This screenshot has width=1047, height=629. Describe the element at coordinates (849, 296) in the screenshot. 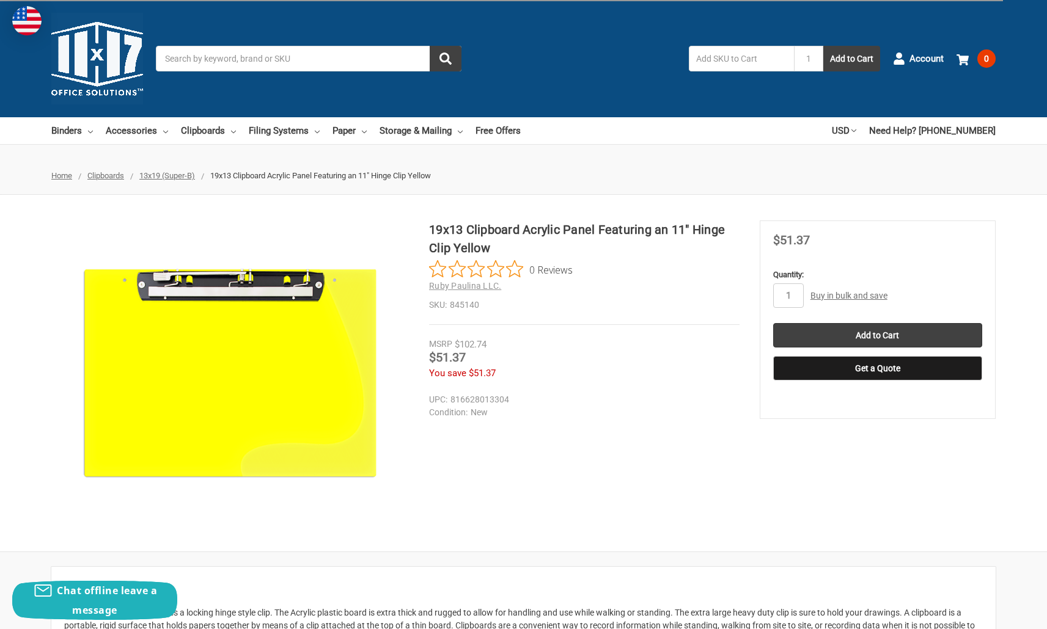

I see `a: Buy in bulk and save` at that location.